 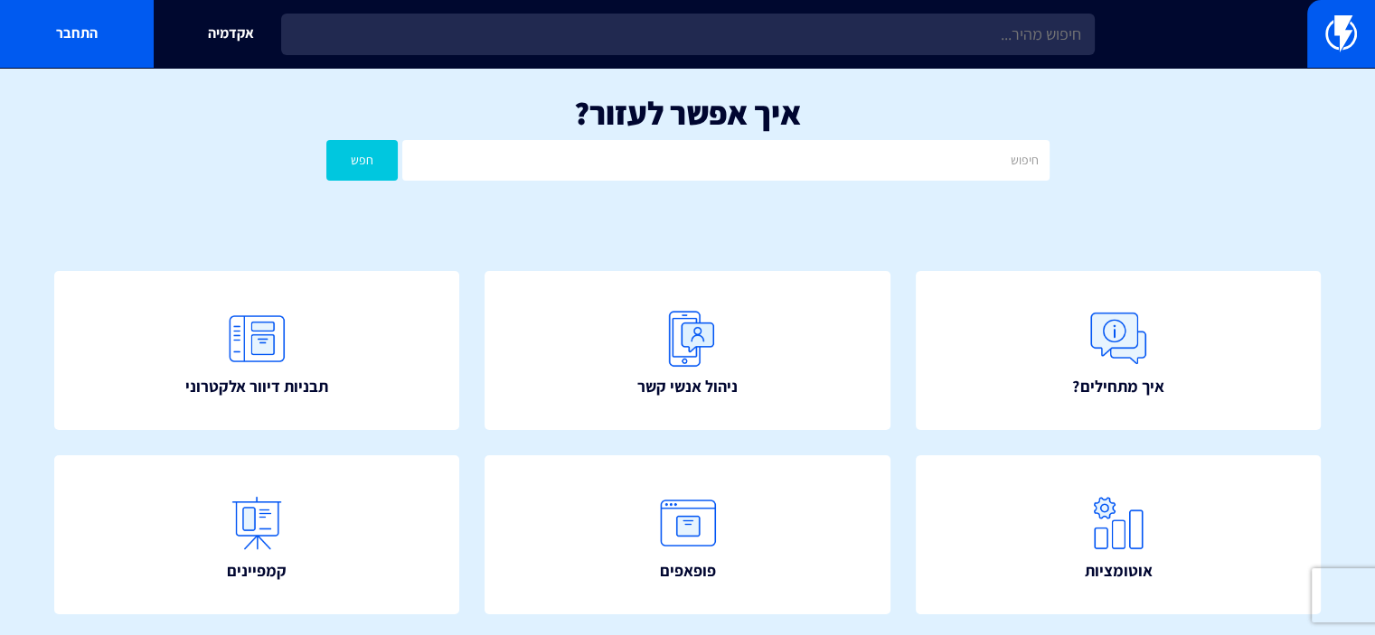 I want to click on a: ניהול אנשי קשר, so click(x=687, y=351).